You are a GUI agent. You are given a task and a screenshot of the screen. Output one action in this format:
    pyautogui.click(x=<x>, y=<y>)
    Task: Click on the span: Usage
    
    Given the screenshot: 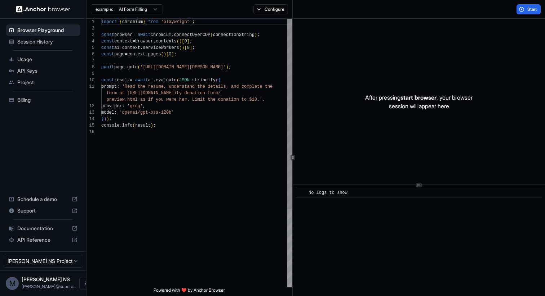 What is the action you would take?
    pyautogui.click(x=47, y=59)
    